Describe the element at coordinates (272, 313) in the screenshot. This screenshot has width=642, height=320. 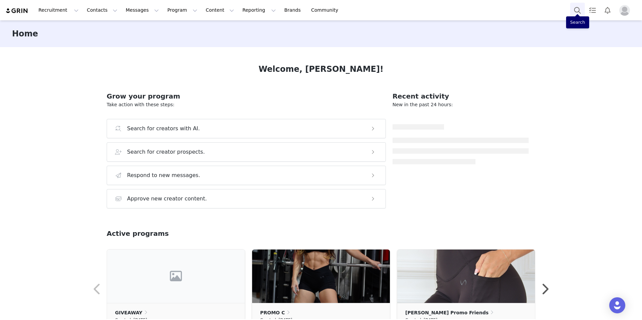
I see `p: PROMO C` at that location.